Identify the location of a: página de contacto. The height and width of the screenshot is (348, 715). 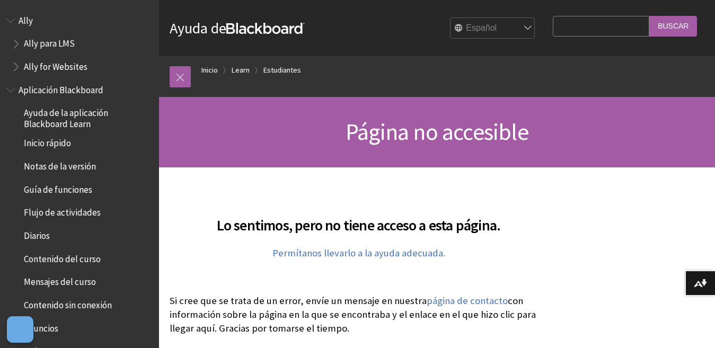
(467, 301).